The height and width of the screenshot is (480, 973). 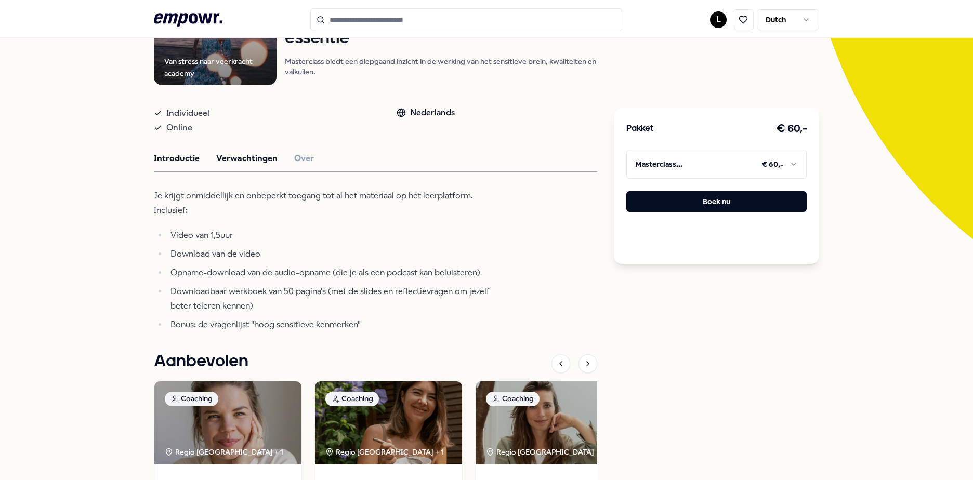 I want to click on li: Bonus: de vragenlijst "hoog sensitieve kenmerken", so click(x=330, y=325).